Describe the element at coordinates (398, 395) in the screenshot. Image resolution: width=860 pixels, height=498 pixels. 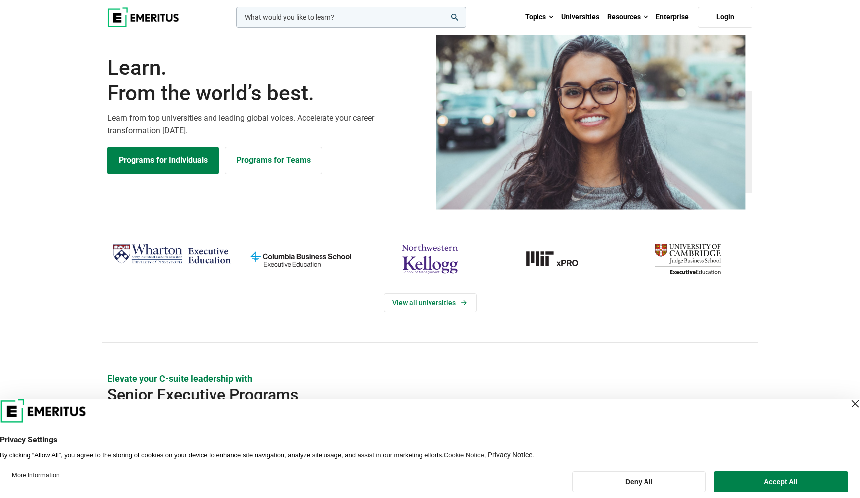
I see `h2: Senior Executive Programs` at that location.